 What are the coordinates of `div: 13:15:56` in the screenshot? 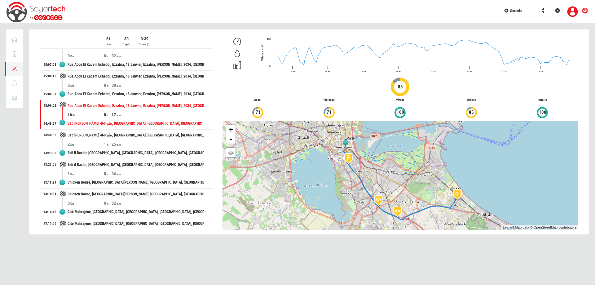 It's located at (50, 223).